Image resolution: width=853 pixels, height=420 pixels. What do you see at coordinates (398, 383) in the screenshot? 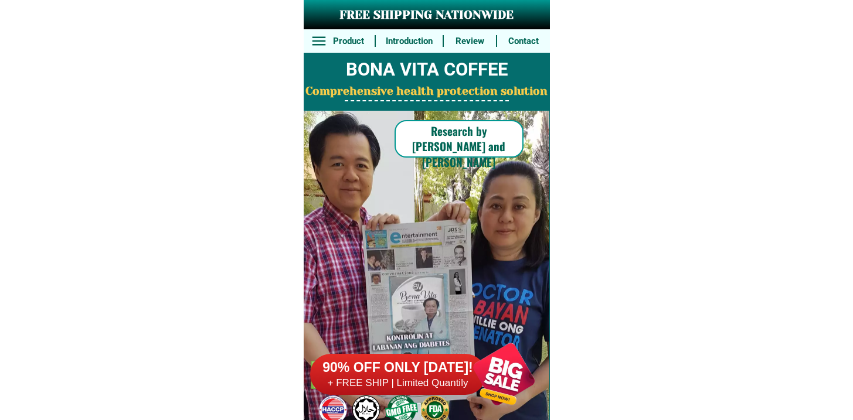
I see `h6: + FREE SHIP | Limited Quantily` at bounding box center [398, 383].